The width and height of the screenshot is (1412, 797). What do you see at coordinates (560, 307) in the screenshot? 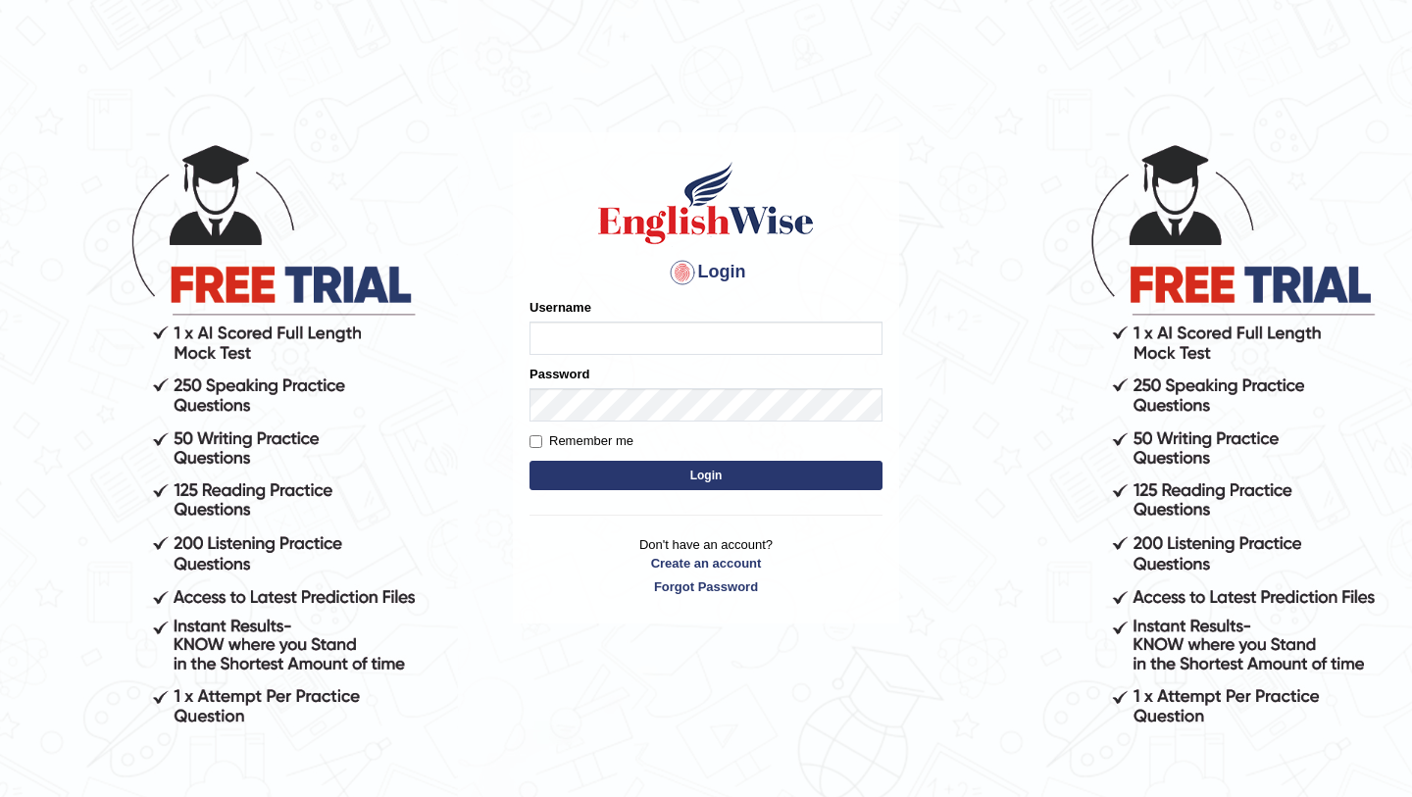
I see `label: Username` at bounding box center [560, 307].